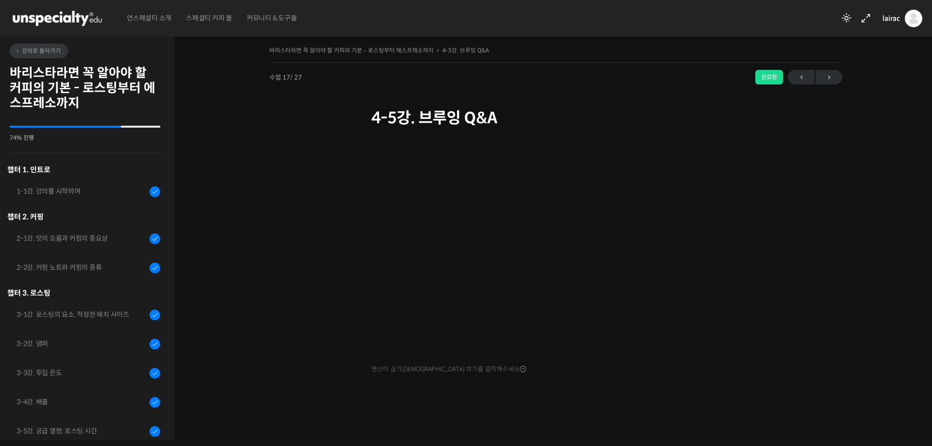  Describe the element at coordinates (285, 77) in the screenshot. I see `span: 수업 17` at that location.